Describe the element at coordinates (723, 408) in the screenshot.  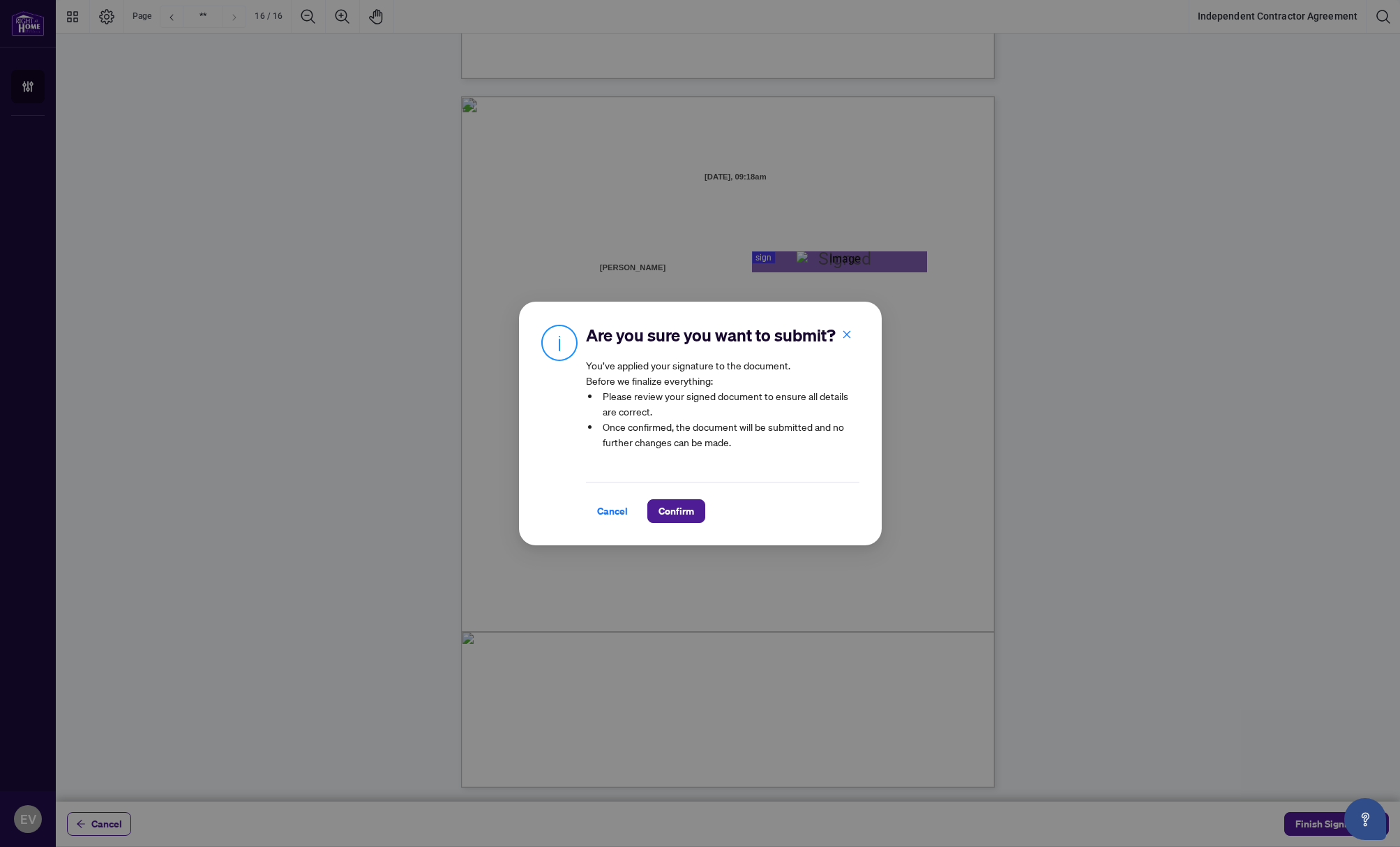
I see `article: You’ve applied your signature to the document. Before we finalize everything:` at that location.